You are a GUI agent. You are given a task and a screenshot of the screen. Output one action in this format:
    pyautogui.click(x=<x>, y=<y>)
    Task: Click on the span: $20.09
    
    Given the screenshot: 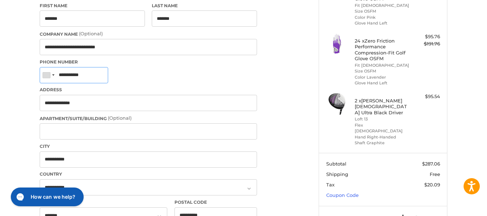 What is the action you would take?
    pyautogui.click(x=432, y=185)
    